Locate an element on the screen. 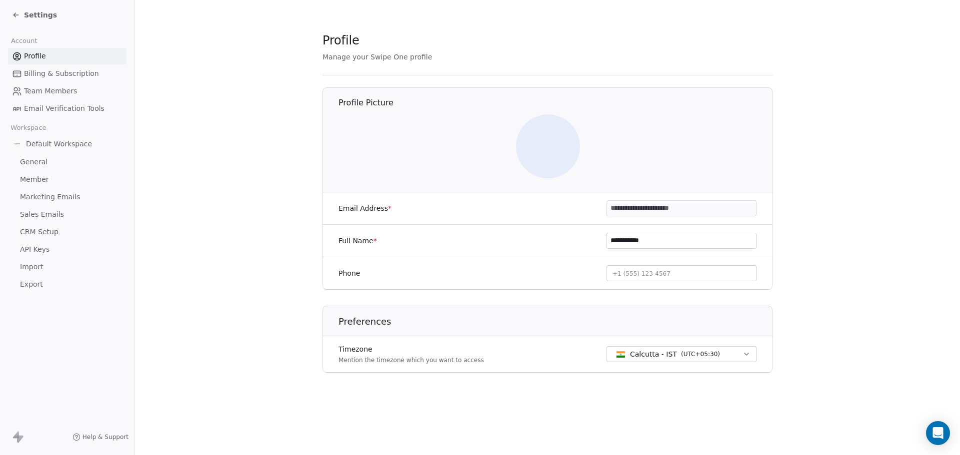  span: CRM Setup is located at coordinates (39, 232).